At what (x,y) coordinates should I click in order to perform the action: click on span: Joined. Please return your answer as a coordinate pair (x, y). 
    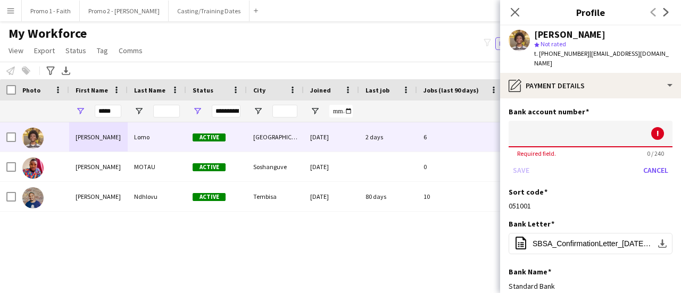
    Looking at the image, I should click on (320, 90).